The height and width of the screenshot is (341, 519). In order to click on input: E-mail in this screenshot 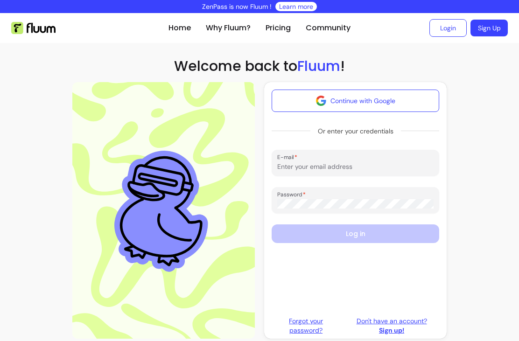, I will do `click(355, 167)`.